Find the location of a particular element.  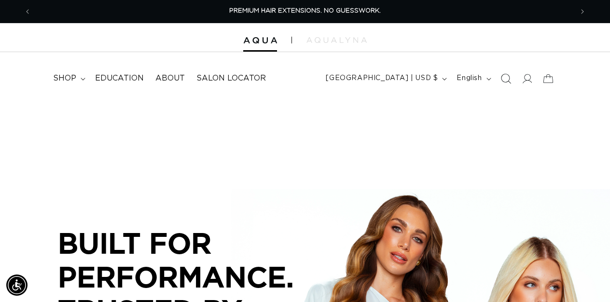

span: Salon Locator is located at coordinates (231, 78).